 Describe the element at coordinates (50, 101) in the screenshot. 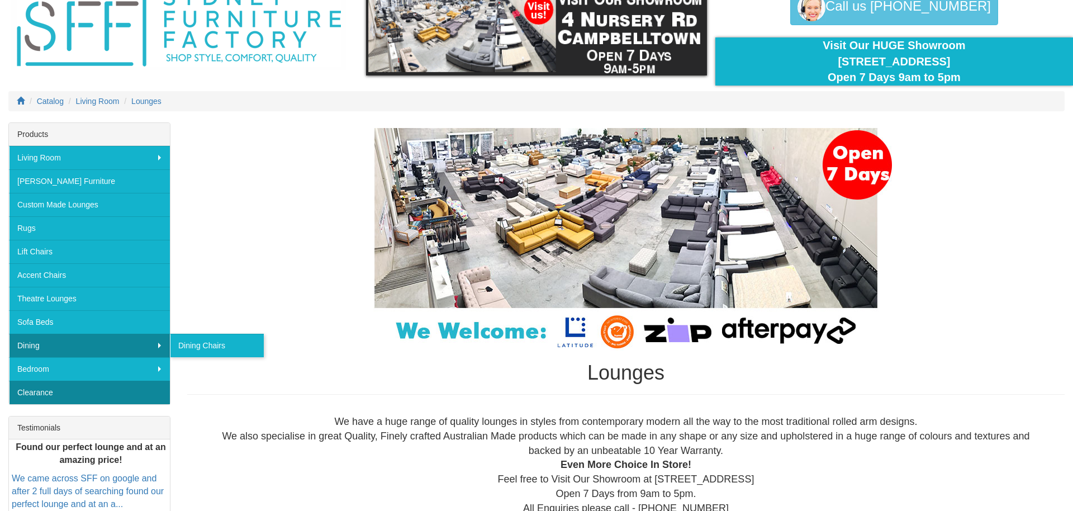

I see `a: Catalog` at that location.